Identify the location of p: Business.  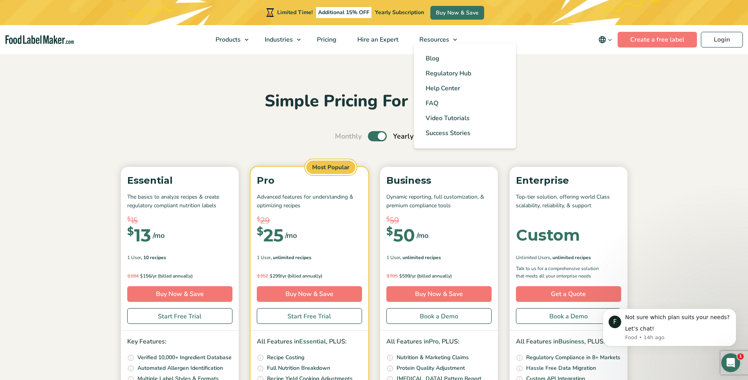
(439, 181).